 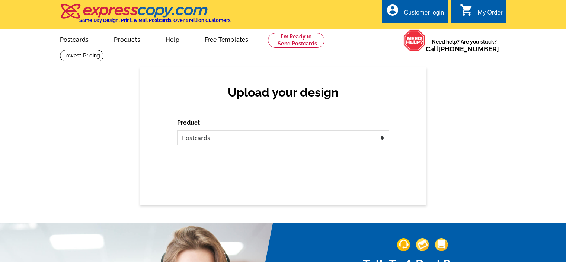 I want to click on a: account_circle Customer login, so click(x=415, y=13).